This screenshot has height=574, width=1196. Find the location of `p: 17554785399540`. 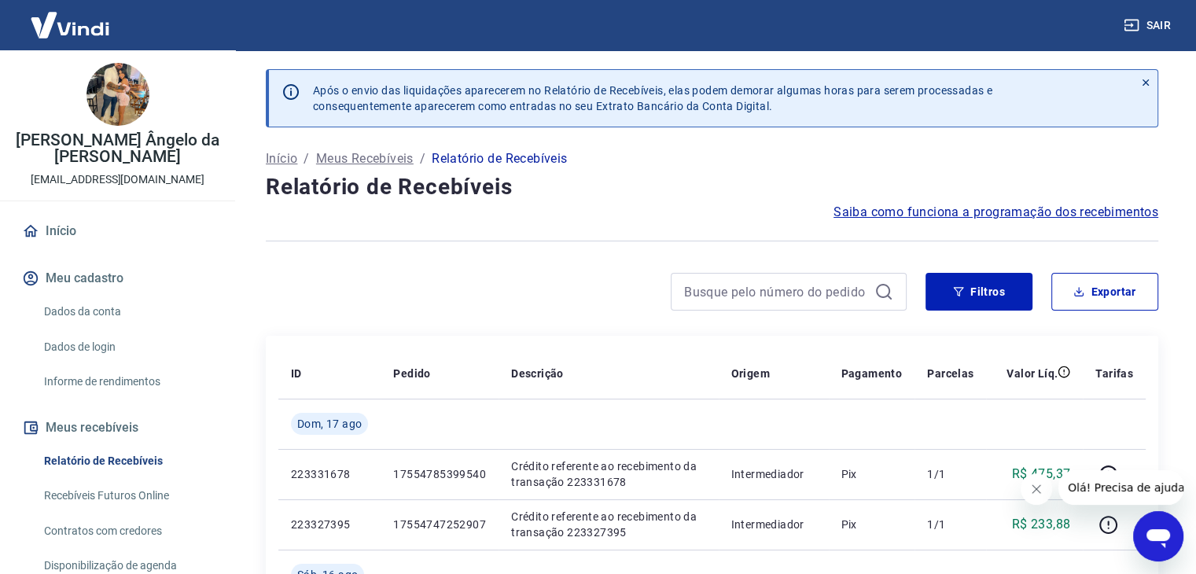

p: 17554785399540 is located at coordinates (440, 474).